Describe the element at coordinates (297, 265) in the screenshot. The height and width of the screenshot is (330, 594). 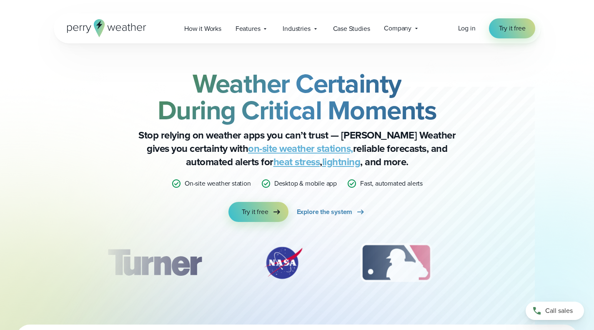
I see `div: slideshow` at that location.